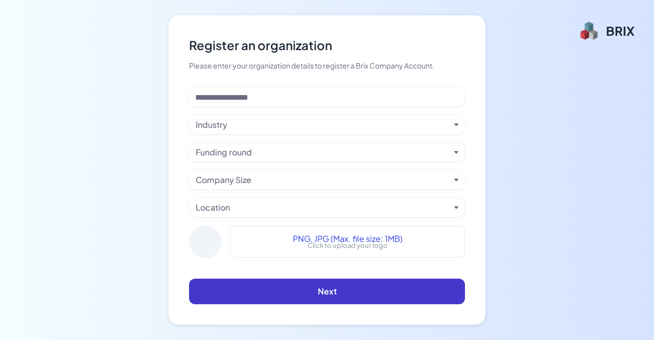 The width and height of the screenshot is (654, 340). What do you see at coordinates (347, 246) in the screenshot?
I see `p: Click to upload your logo` at bounding box center [347, 246].